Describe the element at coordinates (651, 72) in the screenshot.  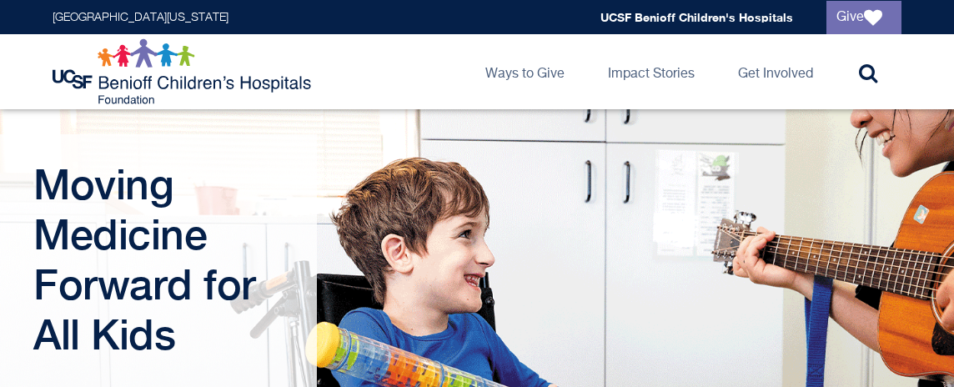
I see `a: Impact Stories` at that location.